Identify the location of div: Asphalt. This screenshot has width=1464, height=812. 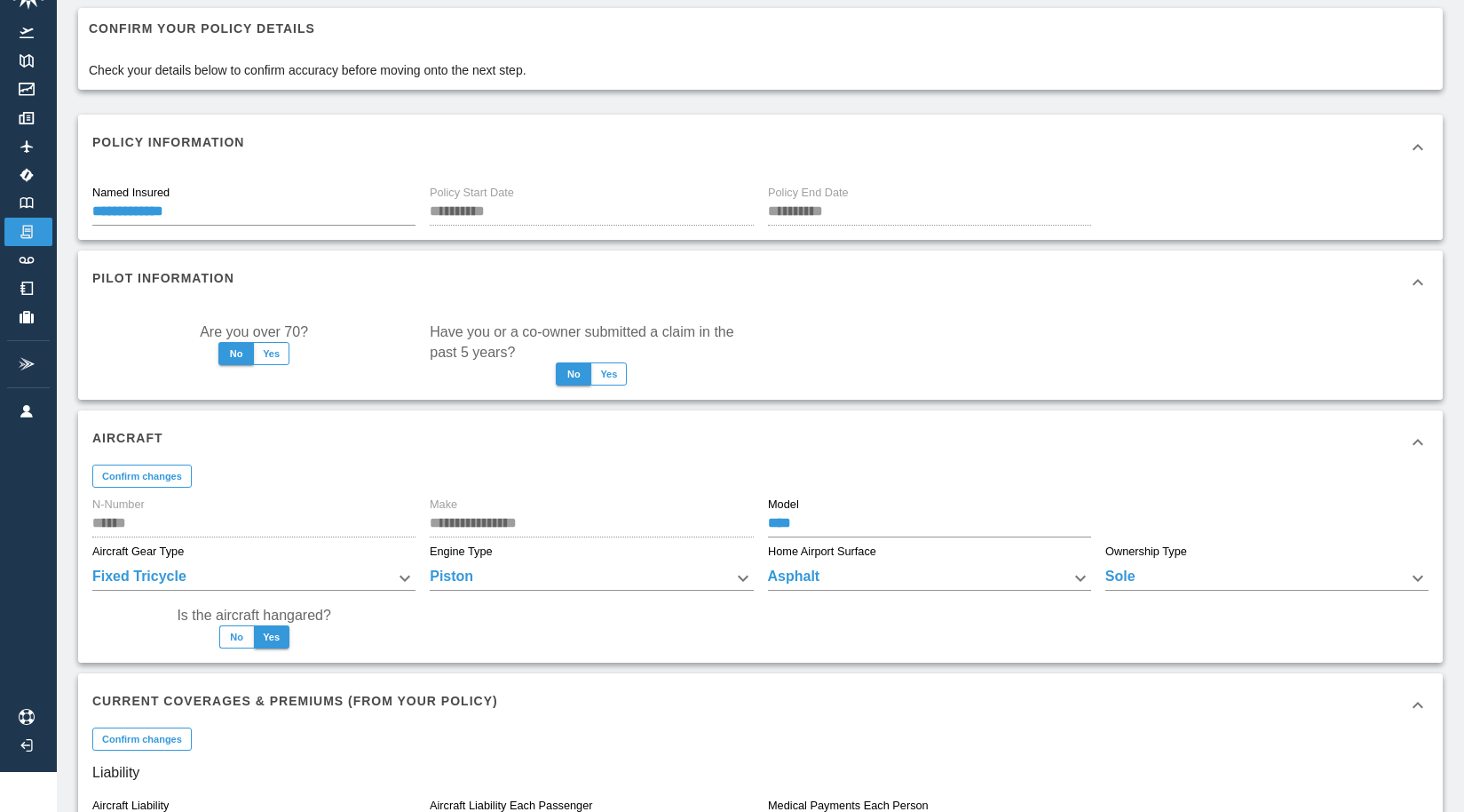
(930, 578).